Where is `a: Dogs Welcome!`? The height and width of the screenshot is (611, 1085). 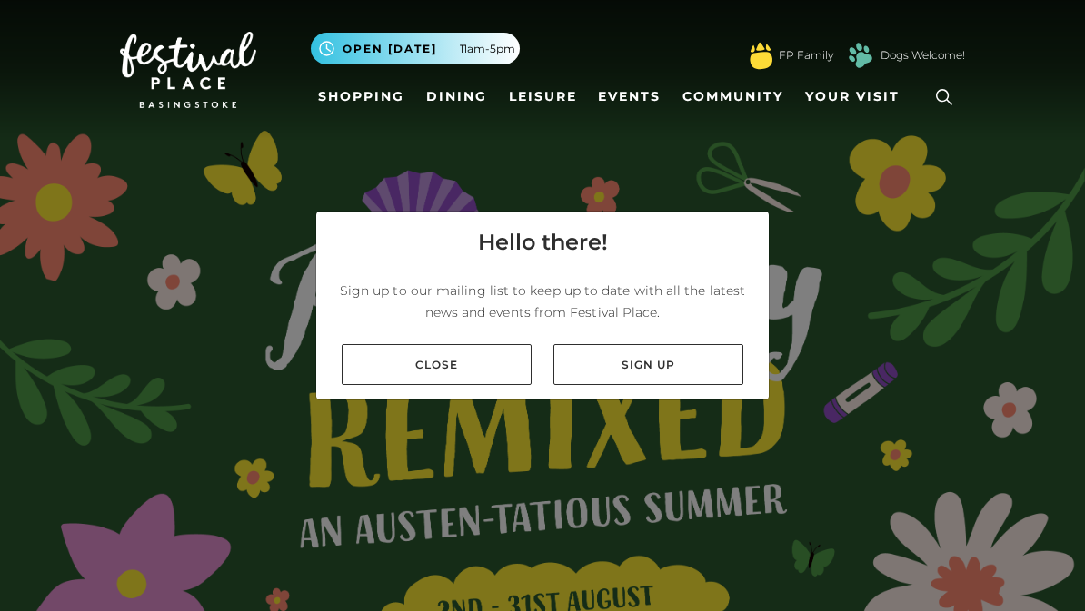 a: Dogs Welcome! is located at coordinates (922, 55).